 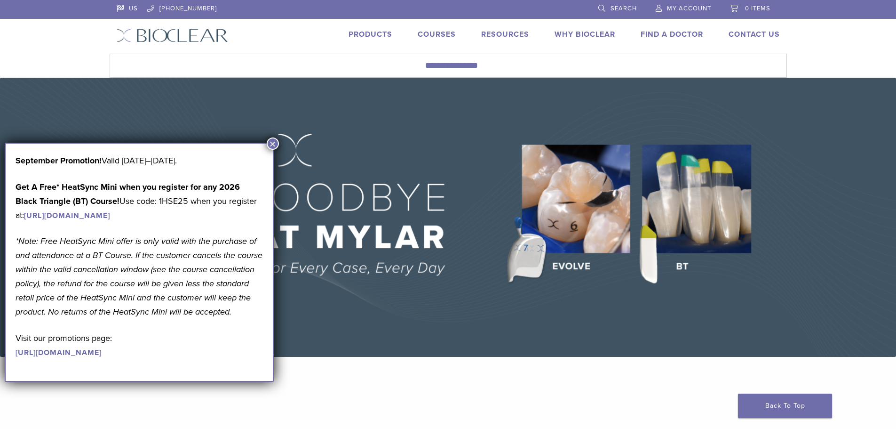 I want to click on a: Resources, so click(x=505, y=34).